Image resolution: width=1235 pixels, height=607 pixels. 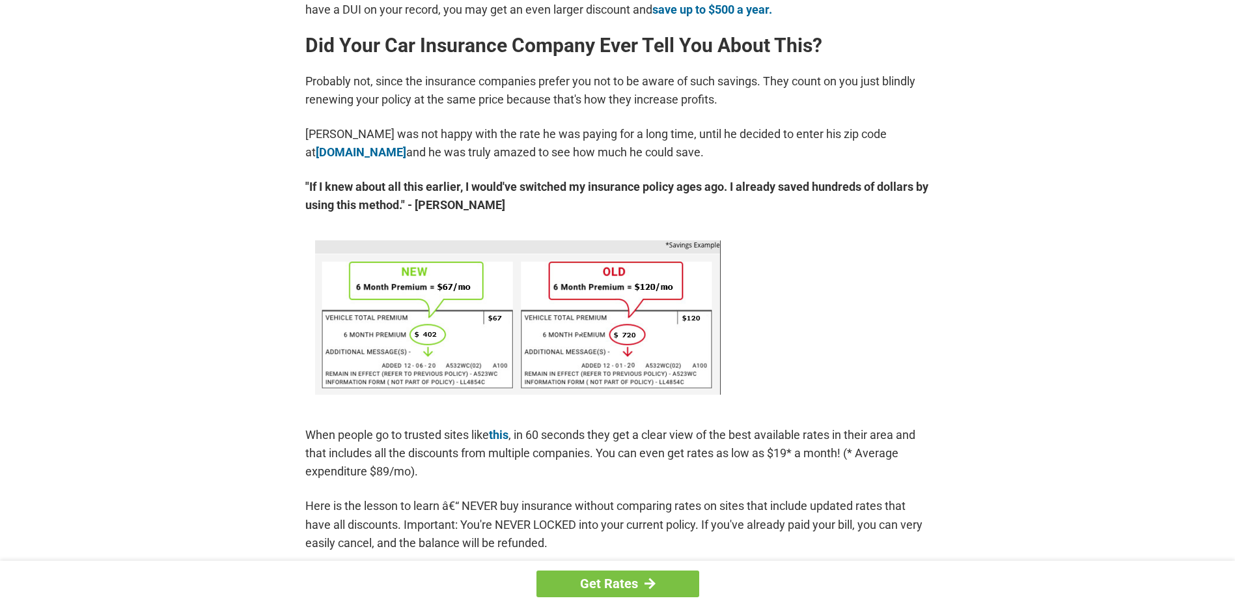 What do you see at coordinates (518, 317) in the screenshot?
I see `img: savings` at bounding box center [518, 317].